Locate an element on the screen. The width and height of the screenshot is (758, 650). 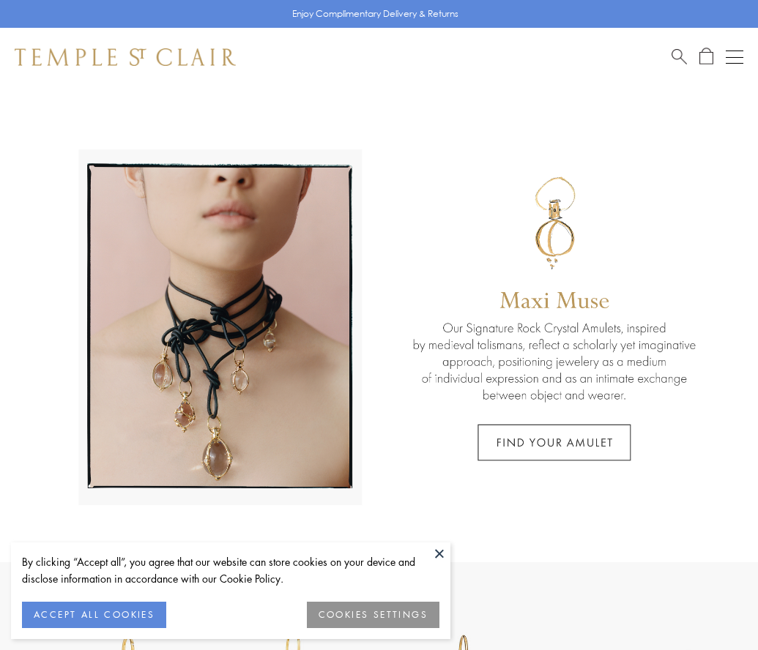
p: Enjoy Complimentary Delivery & Returns is located at coordinates (375, 14).